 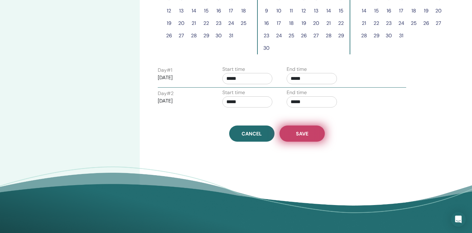 I want to click on button: Save, so click(x=302, y=133).